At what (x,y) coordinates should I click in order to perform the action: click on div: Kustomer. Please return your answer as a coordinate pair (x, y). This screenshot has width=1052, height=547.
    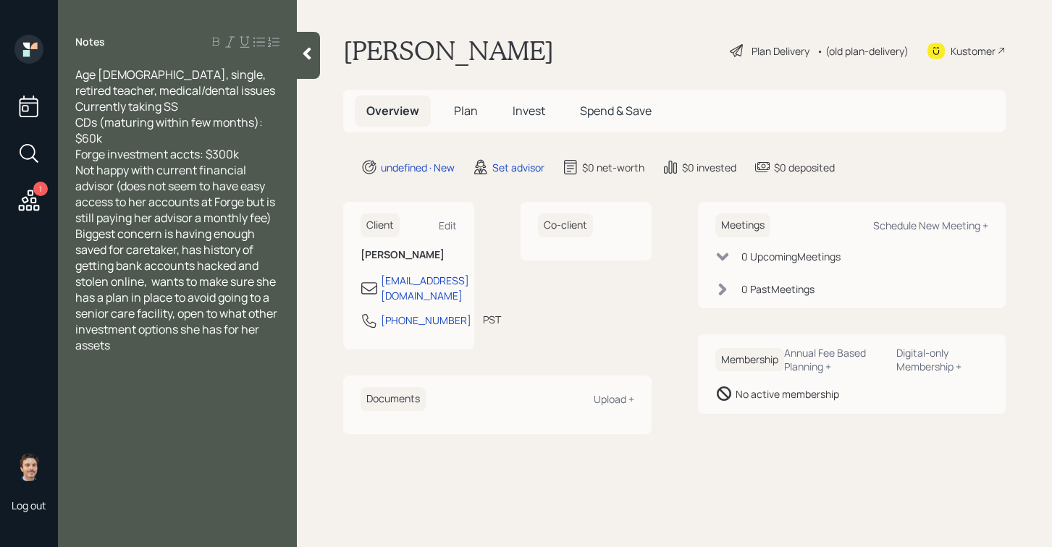
    Looking at the image, I should click on (973, 51).